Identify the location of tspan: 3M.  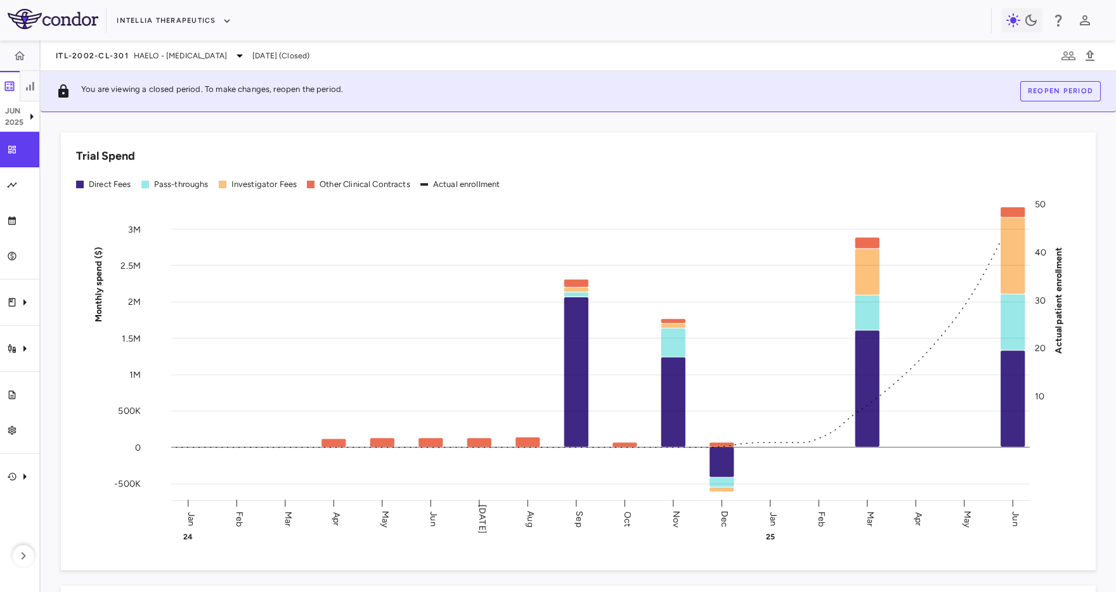
(134, 229).